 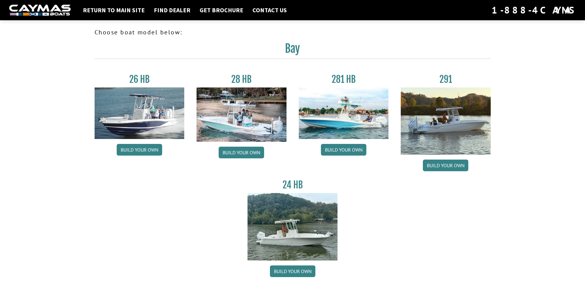 I want to click on h3: 24 HB, so click(x=292, y=185).